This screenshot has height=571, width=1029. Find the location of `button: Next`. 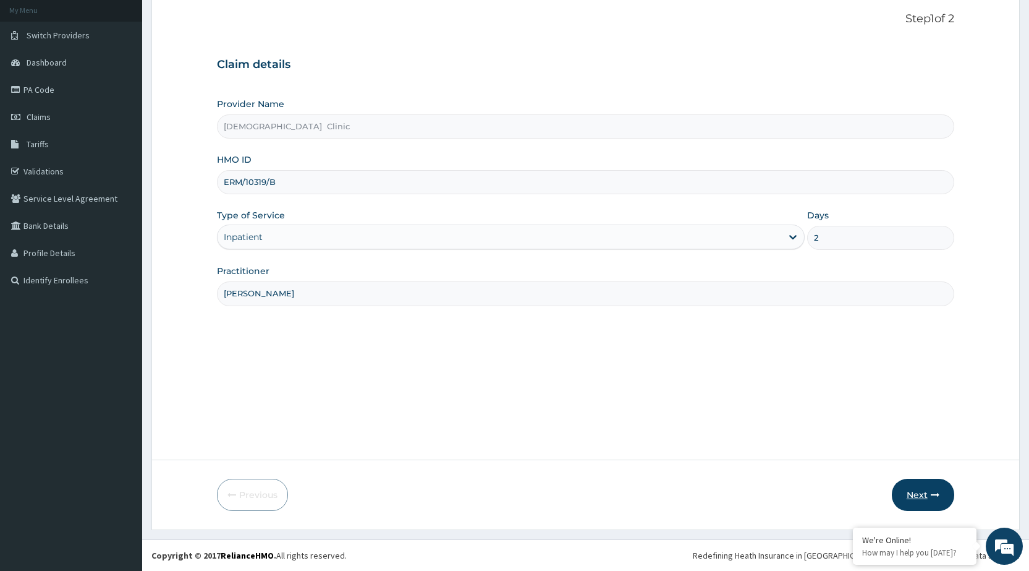

button: Next is located at coordinates (923, 495).